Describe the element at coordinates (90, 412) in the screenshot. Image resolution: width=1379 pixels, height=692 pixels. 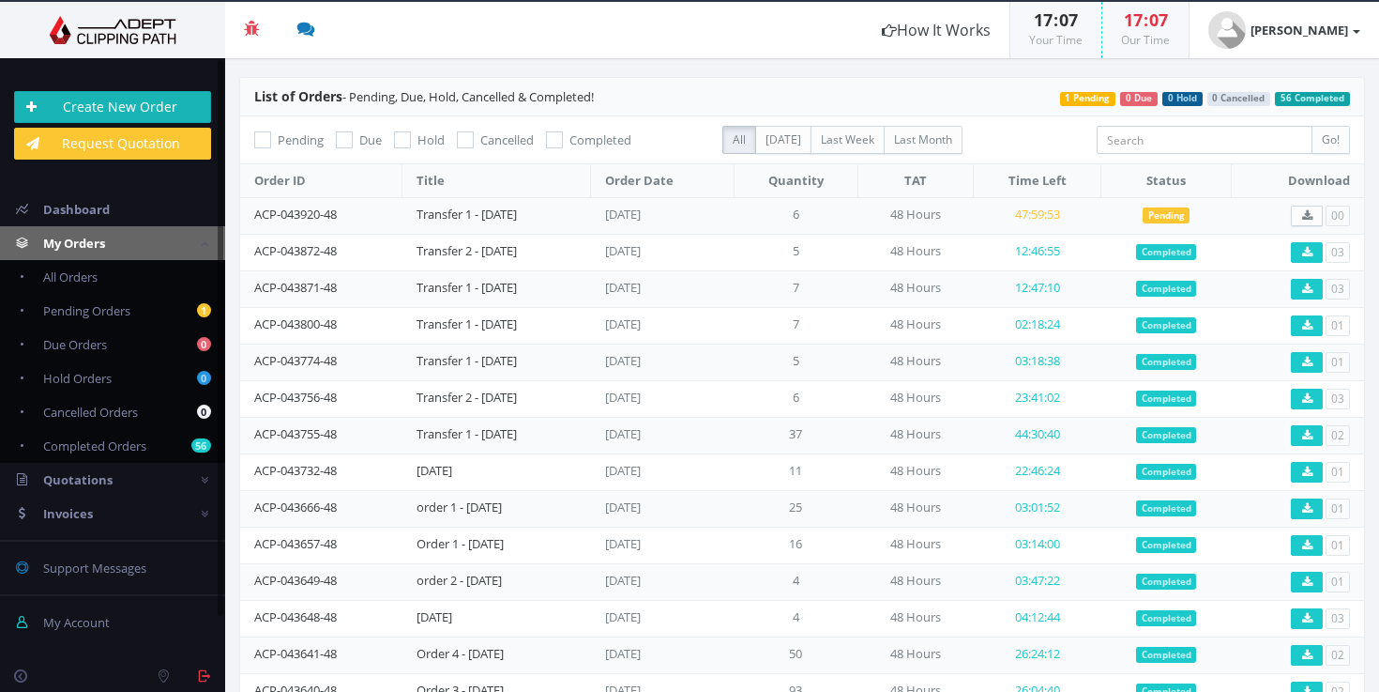
I see `span: Cancelled Orders` at that location.